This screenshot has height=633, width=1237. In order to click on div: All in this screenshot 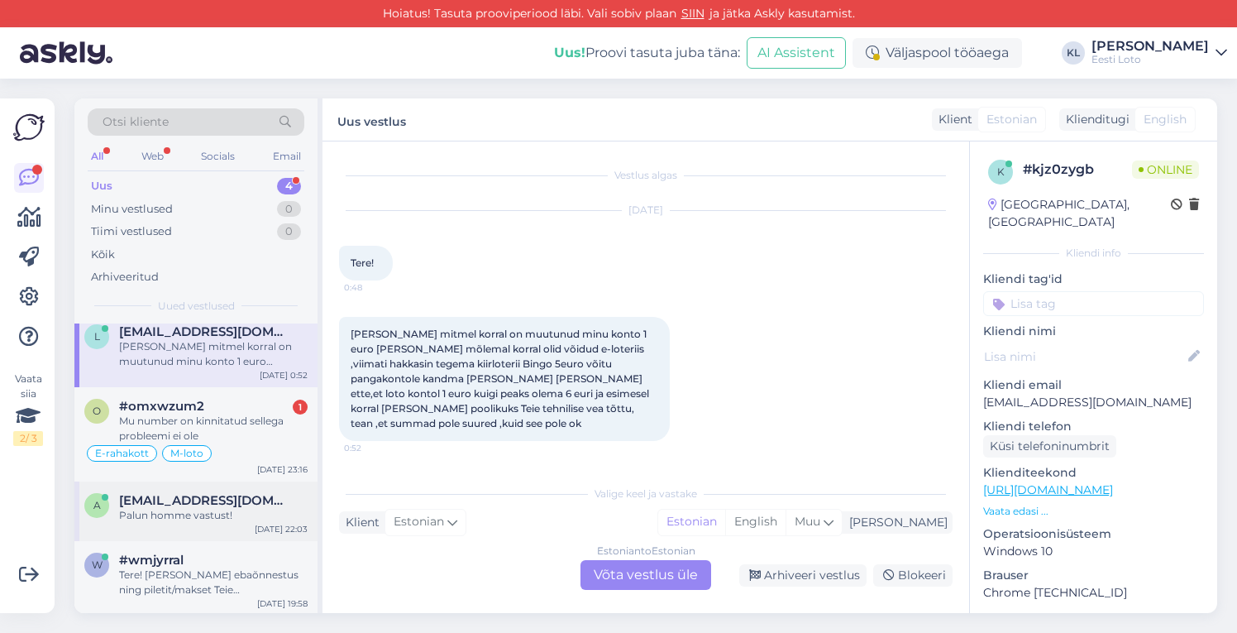, I will do `click(97, 156)`.